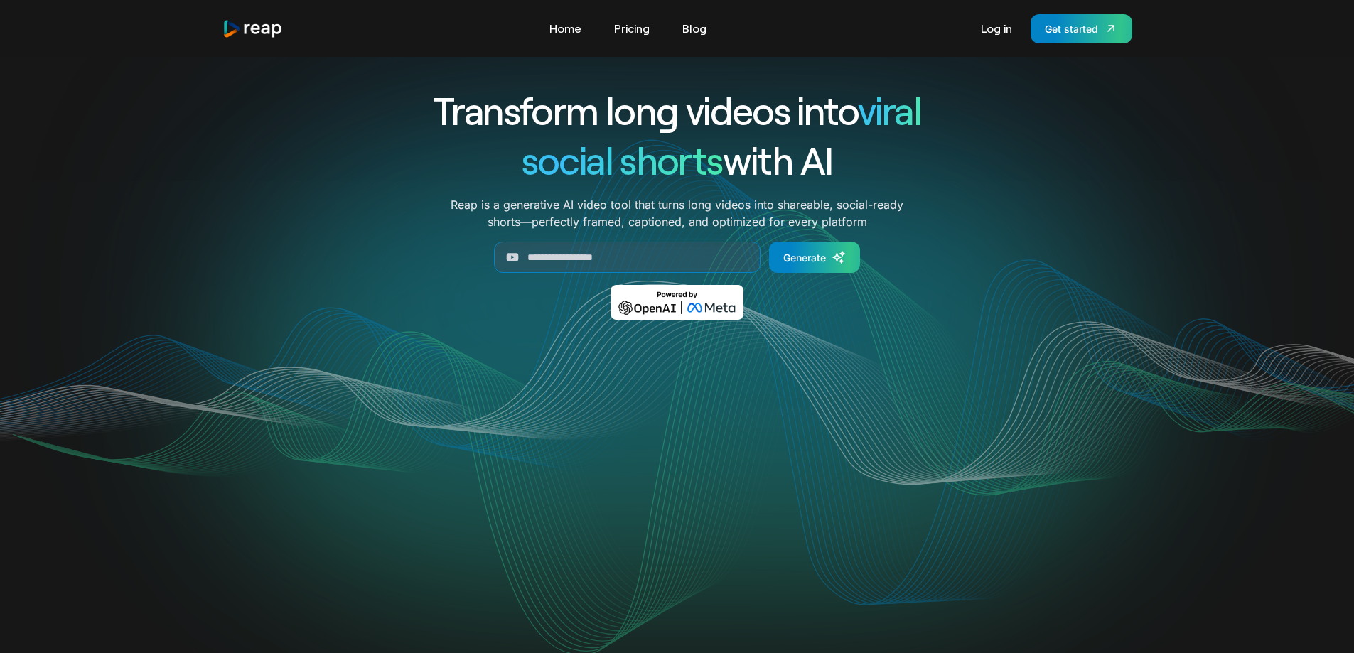  Describe the element at coordinates (1071, 28) in the screenshot. I see `div: Get started` at that location.